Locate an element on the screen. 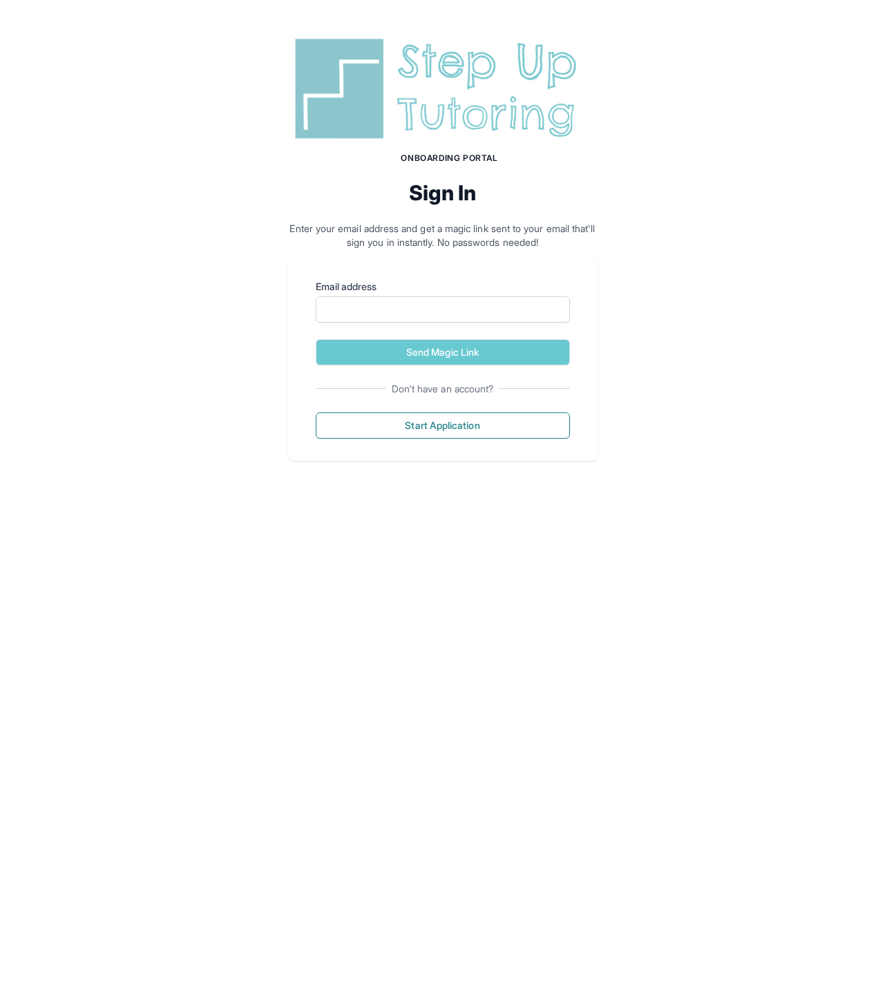 The image size is (885, 983). label: Email address is located at coordinates (443, 287).